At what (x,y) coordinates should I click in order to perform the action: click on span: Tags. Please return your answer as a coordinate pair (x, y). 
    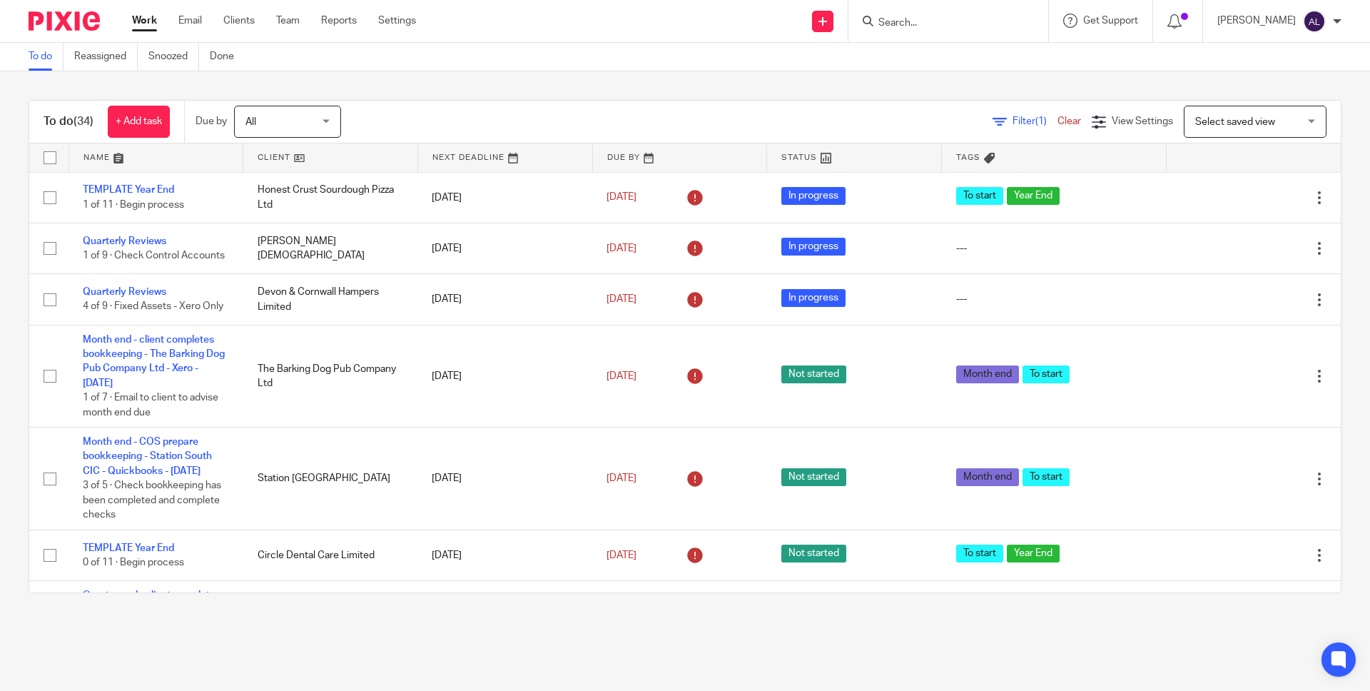
    Looking at the image, I should click on (968, 157).